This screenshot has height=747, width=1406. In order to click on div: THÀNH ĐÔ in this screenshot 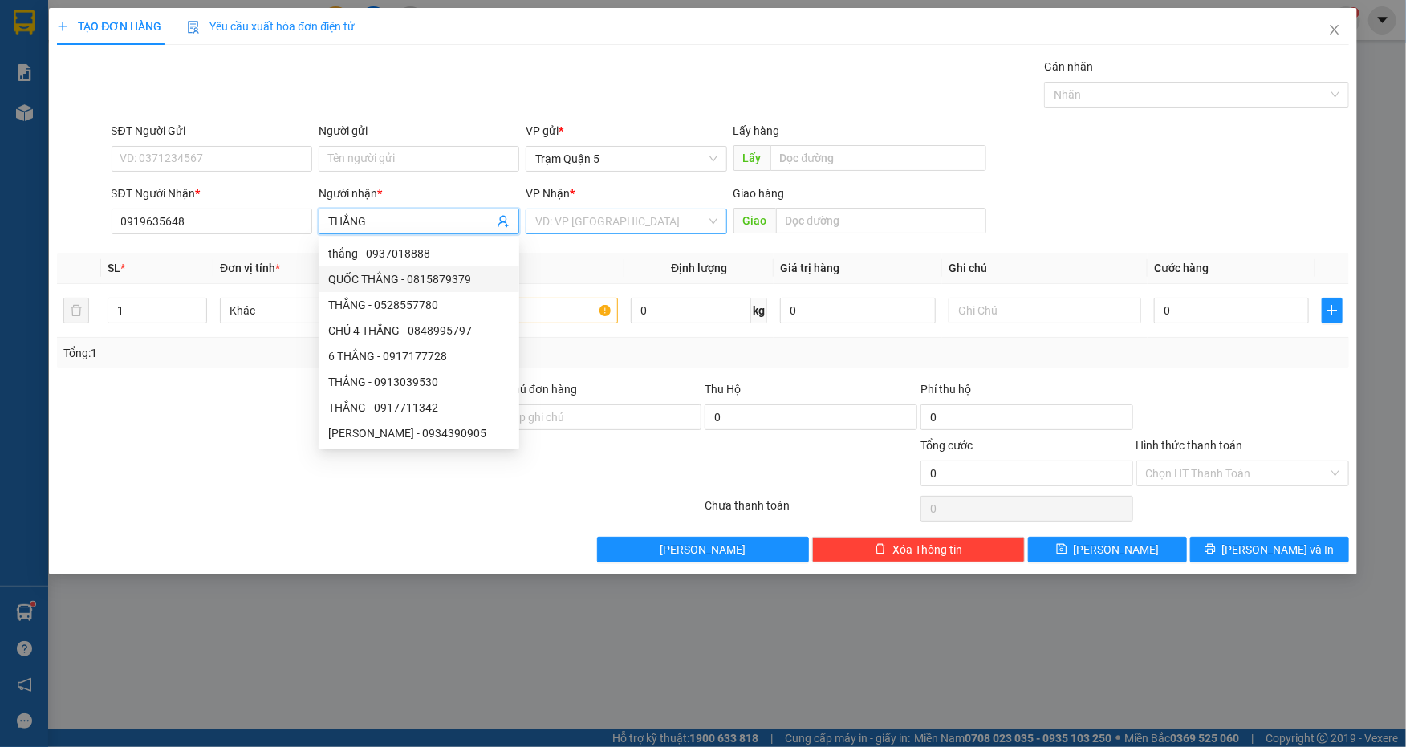, I will do `click(171, 62)`.